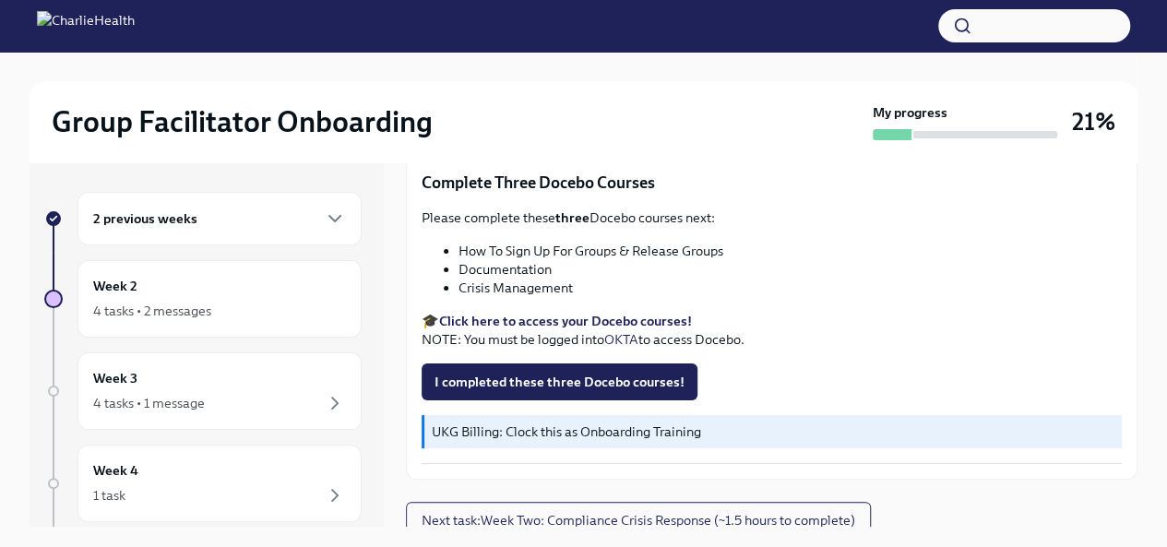 This screenshot has width=1167, height=547. What do you see at coordinates (565, 321) in the screenshot?
I see `strong: Click here to access your Docebo courses!` at bounding box center [565, 321].